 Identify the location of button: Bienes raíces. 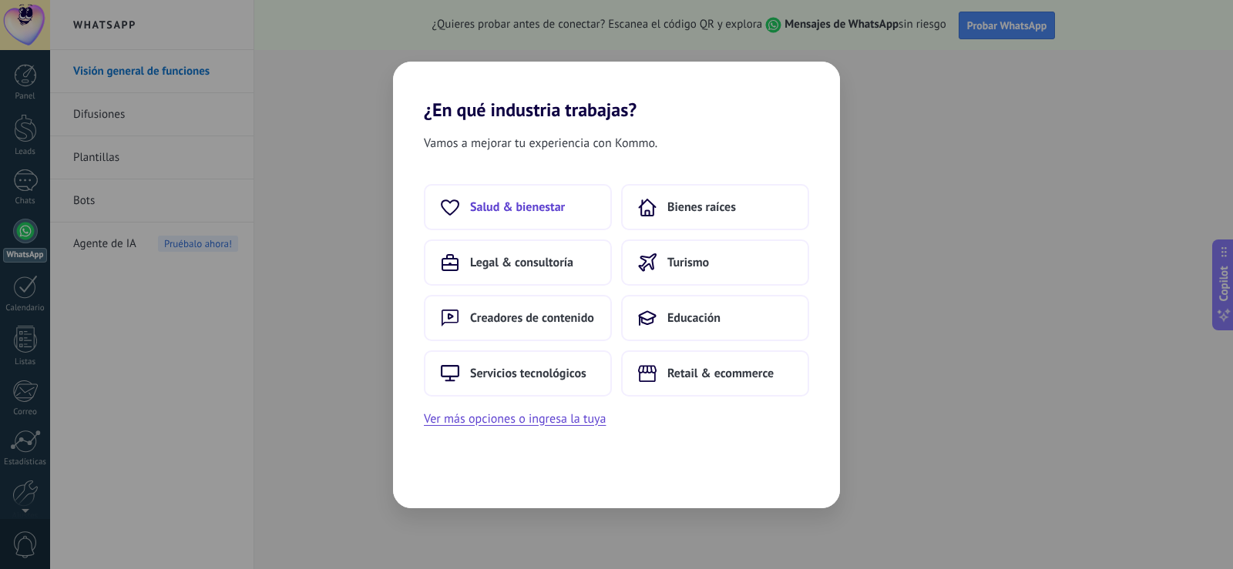
(715, 207).